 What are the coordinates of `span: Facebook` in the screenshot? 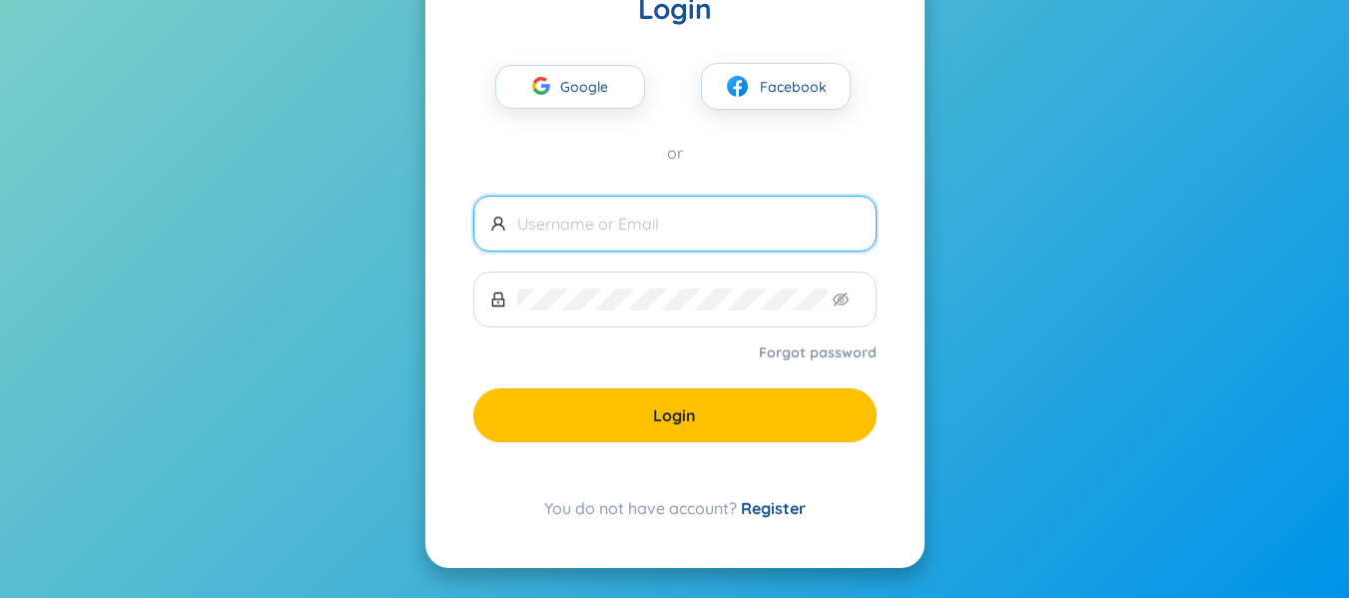 It's located at (793, 87).